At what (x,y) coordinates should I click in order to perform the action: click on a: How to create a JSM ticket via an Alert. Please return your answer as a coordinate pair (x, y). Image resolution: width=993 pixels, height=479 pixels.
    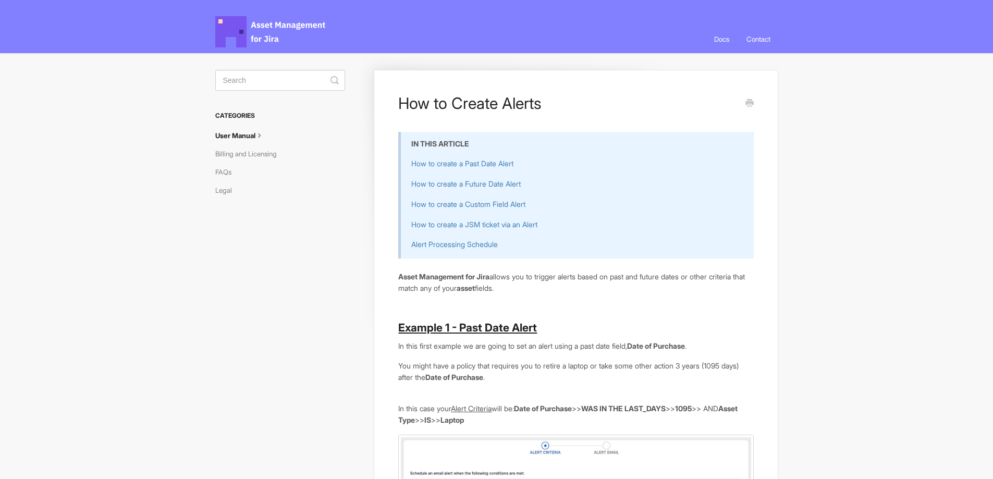
    Looking at the image, I should click on (474, 224).